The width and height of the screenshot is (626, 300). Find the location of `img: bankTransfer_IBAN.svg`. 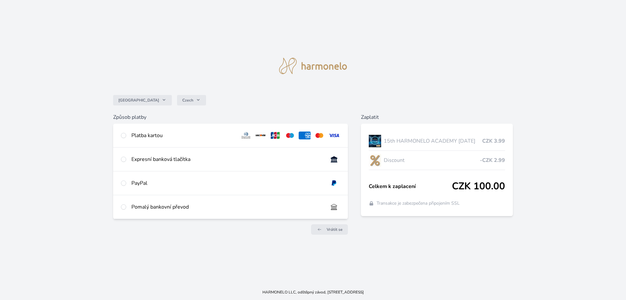

img: bankTransfer_IBAN.svg is located at coordinates (334, 207).